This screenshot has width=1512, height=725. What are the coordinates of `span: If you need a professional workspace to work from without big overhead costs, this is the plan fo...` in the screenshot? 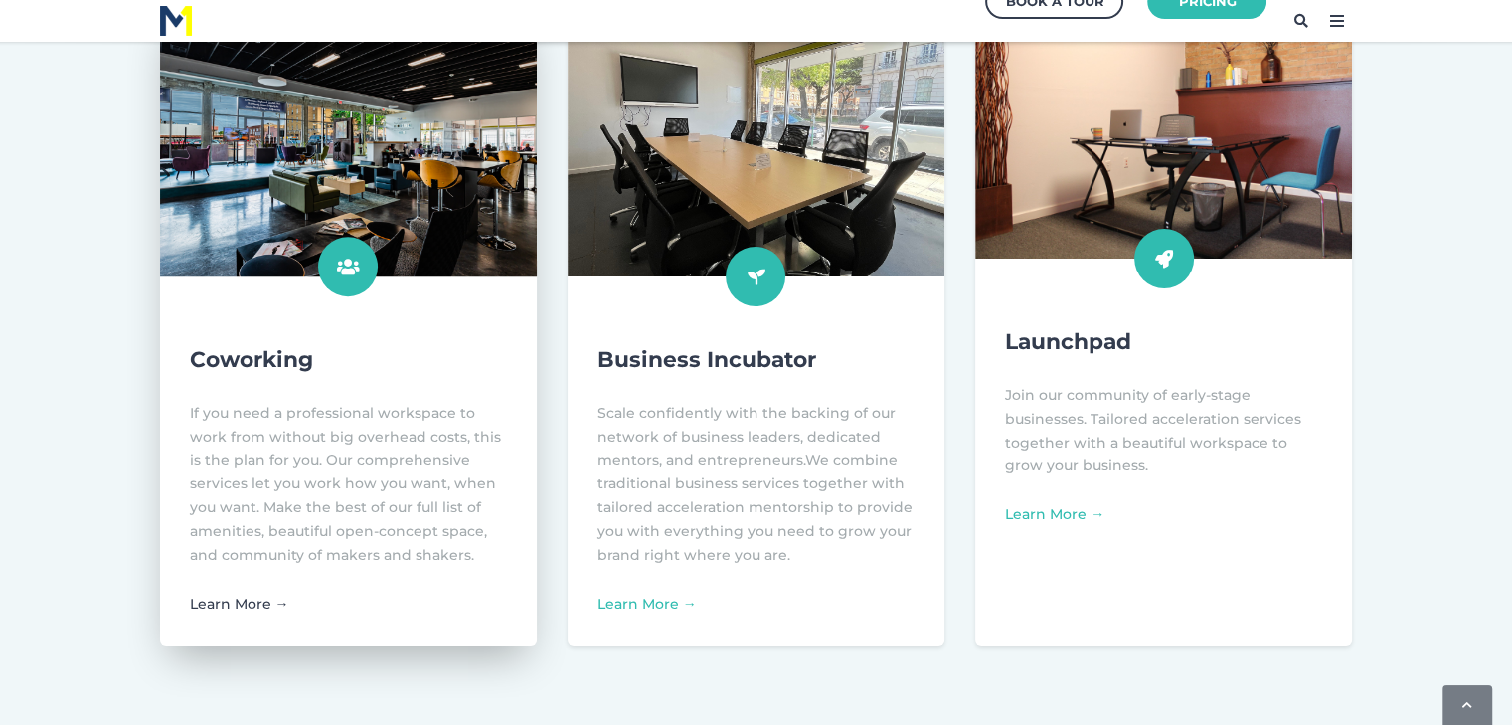 It's located at (345, 483).